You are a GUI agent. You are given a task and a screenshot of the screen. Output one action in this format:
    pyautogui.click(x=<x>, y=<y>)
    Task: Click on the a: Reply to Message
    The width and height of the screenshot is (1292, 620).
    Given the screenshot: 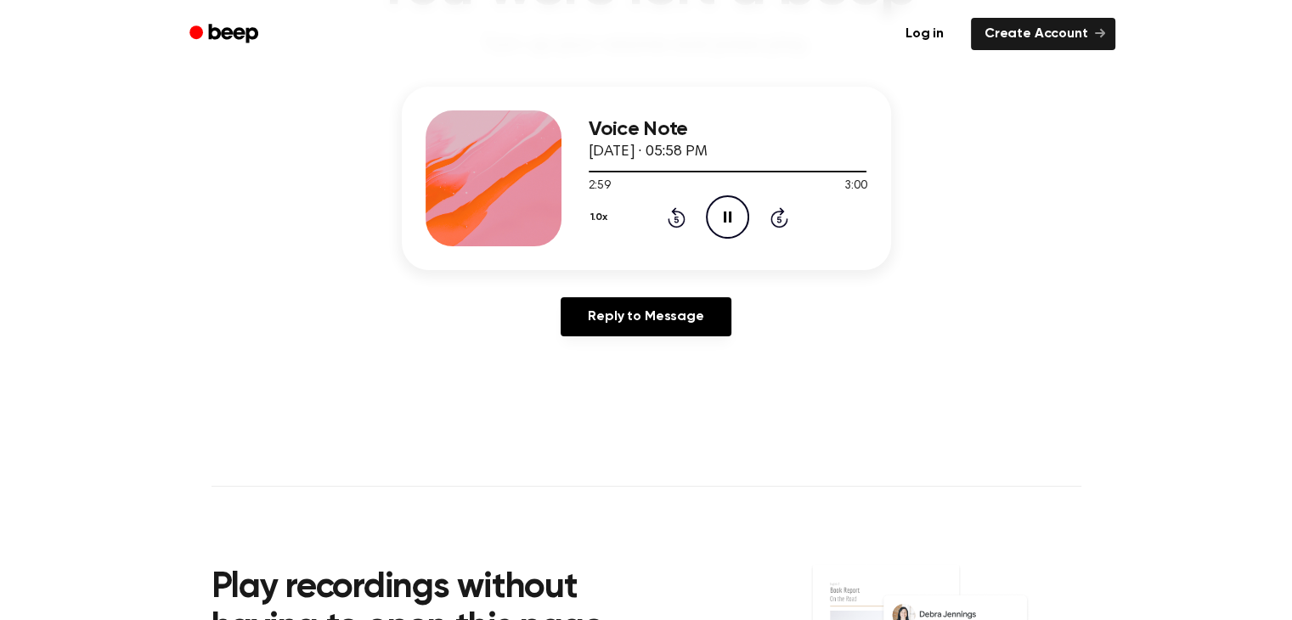 What is the action you would take?
    pyautogui.click(x=645, y=317)
    